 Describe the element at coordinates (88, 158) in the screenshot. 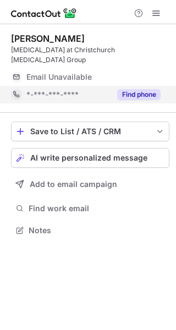

I see `span: AI write personalized message` at that location.